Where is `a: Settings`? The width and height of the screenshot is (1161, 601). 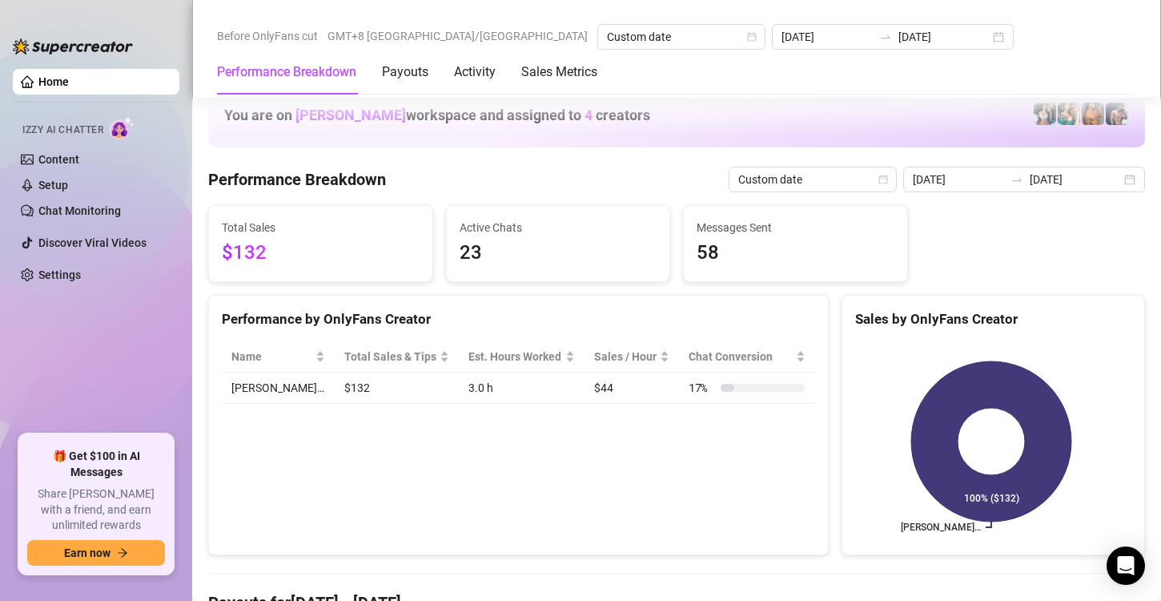
a: Settings is located at coordinates (59, 275).